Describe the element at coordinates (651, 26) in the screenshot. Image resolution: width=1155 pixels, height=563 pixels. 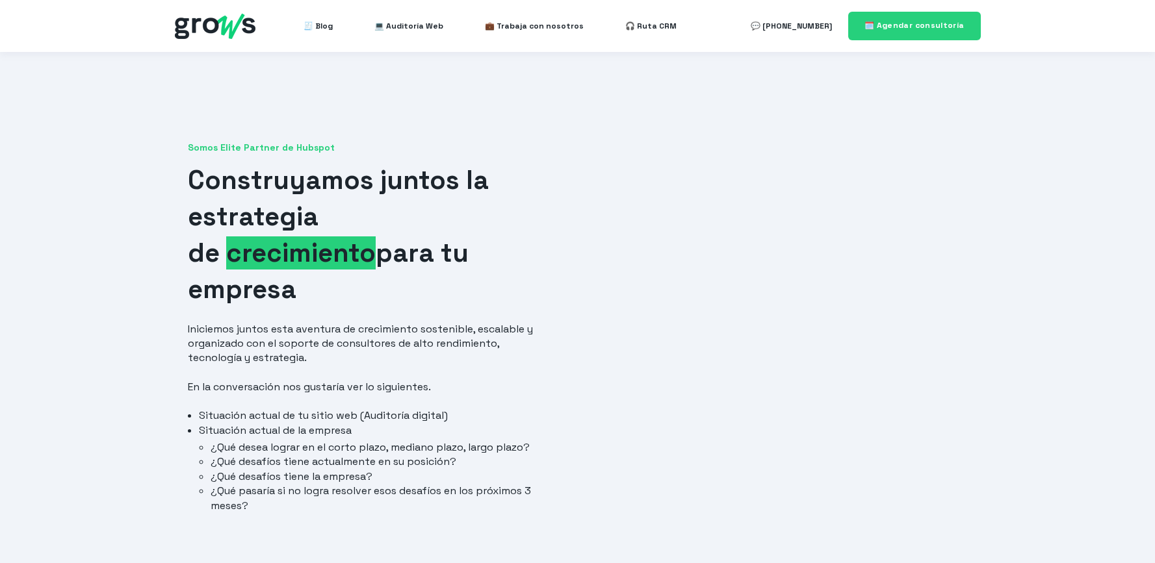
I see `a: 🎧 Ruta CRM` at that location.